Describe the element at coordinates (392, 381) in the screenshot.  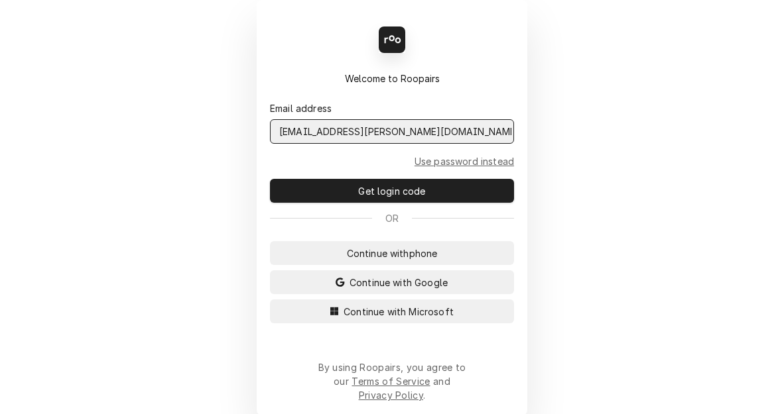
I see `div: By using Roopairs, you agree to our and .` at that location.